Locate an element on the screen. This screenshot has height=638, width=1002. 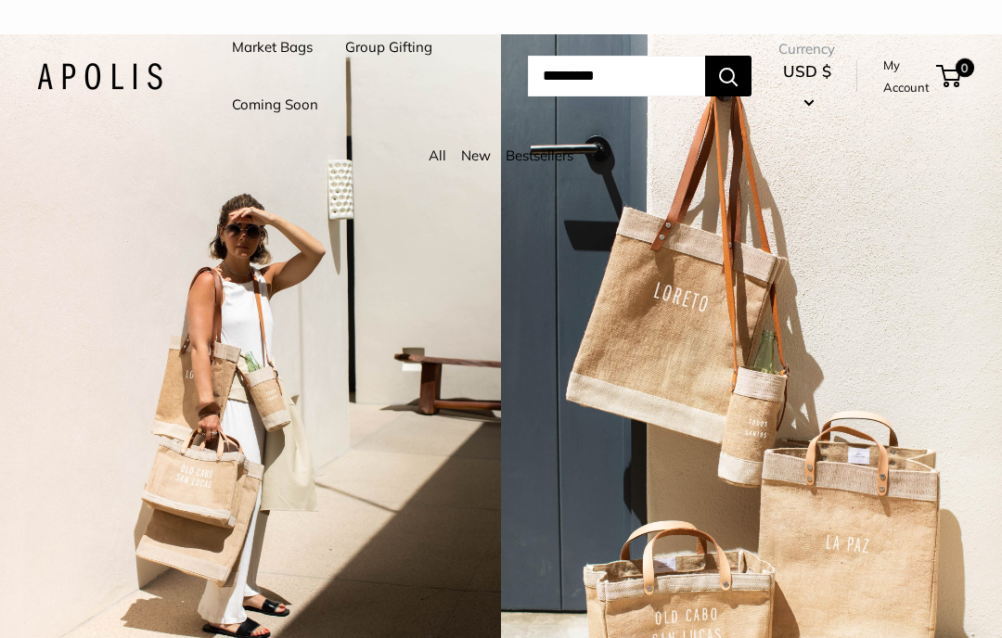
a: Coming Soon is located at coordinates (275, 105).